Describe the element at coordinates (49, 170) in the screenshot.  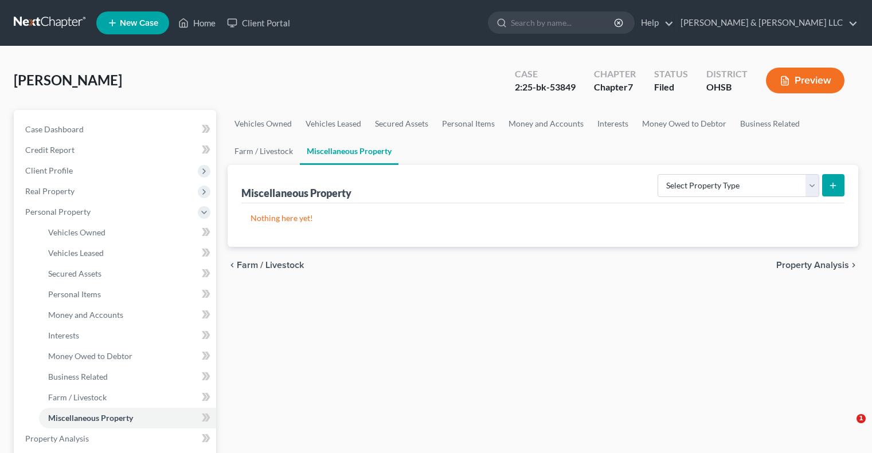
I see `span: Client Profile` at that location.